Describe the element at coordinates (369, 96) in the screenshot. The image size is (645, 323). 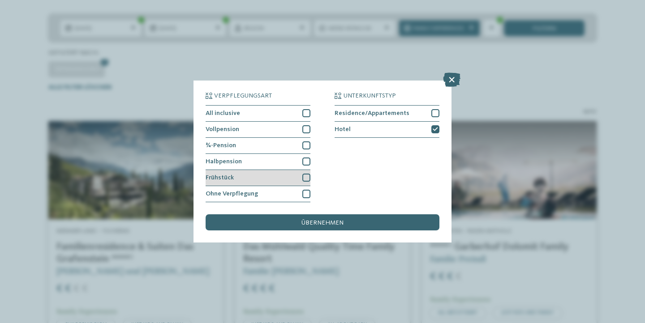
I see `span: Unterkunftstyp` at that location.